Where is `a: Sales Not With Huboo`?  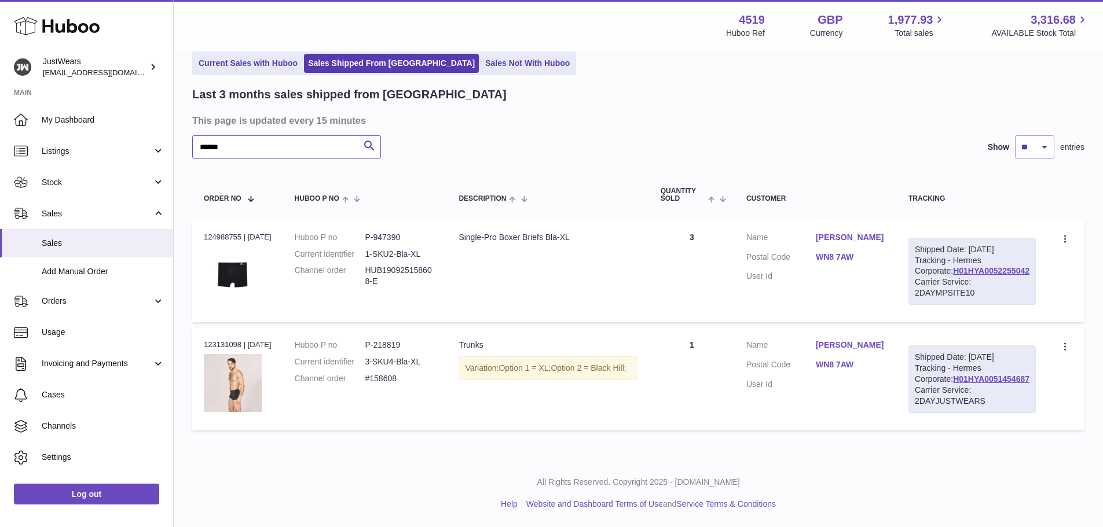 a: Sales Not With Huboo is located at coordinates (527, 63).